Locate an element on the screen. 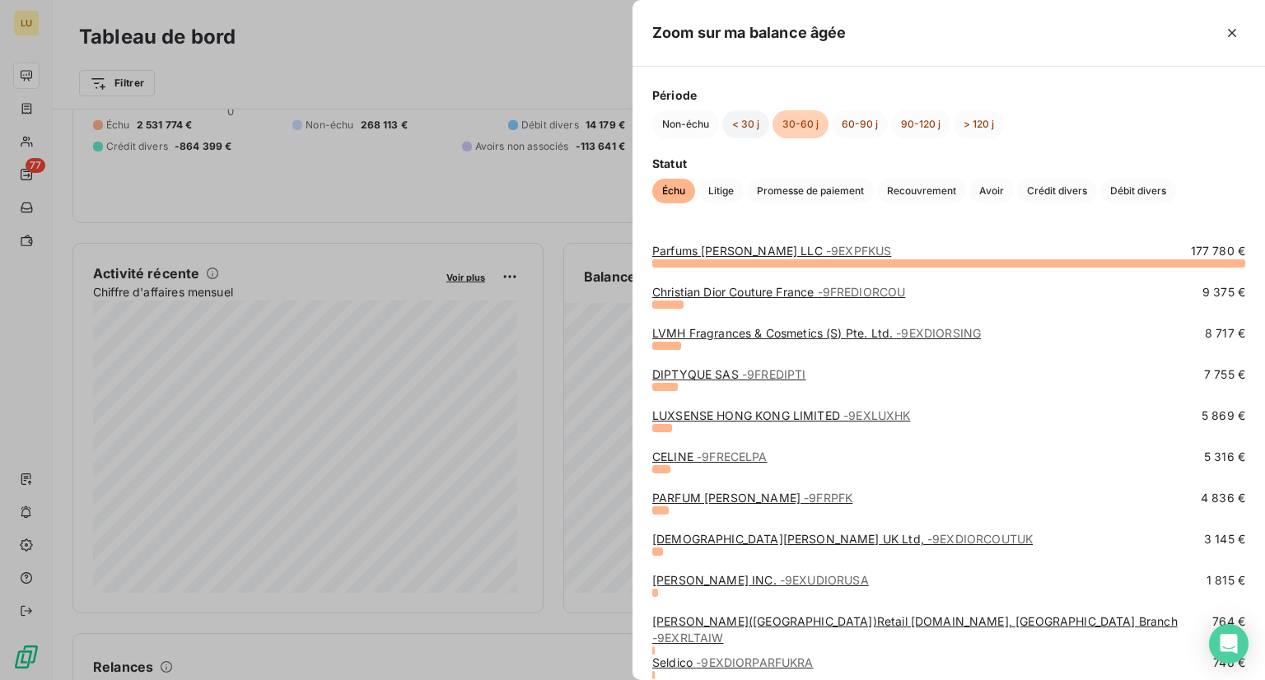 This screenshot has height=680, width=1265. span: Débit divers is located at coordinates (1138, 191).